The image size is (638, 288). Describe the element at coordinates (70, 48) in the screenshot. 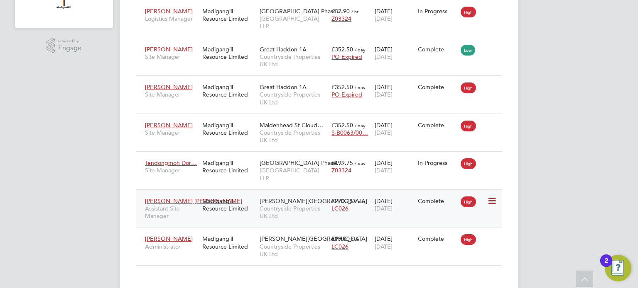

I see `span: Engage` at that location.